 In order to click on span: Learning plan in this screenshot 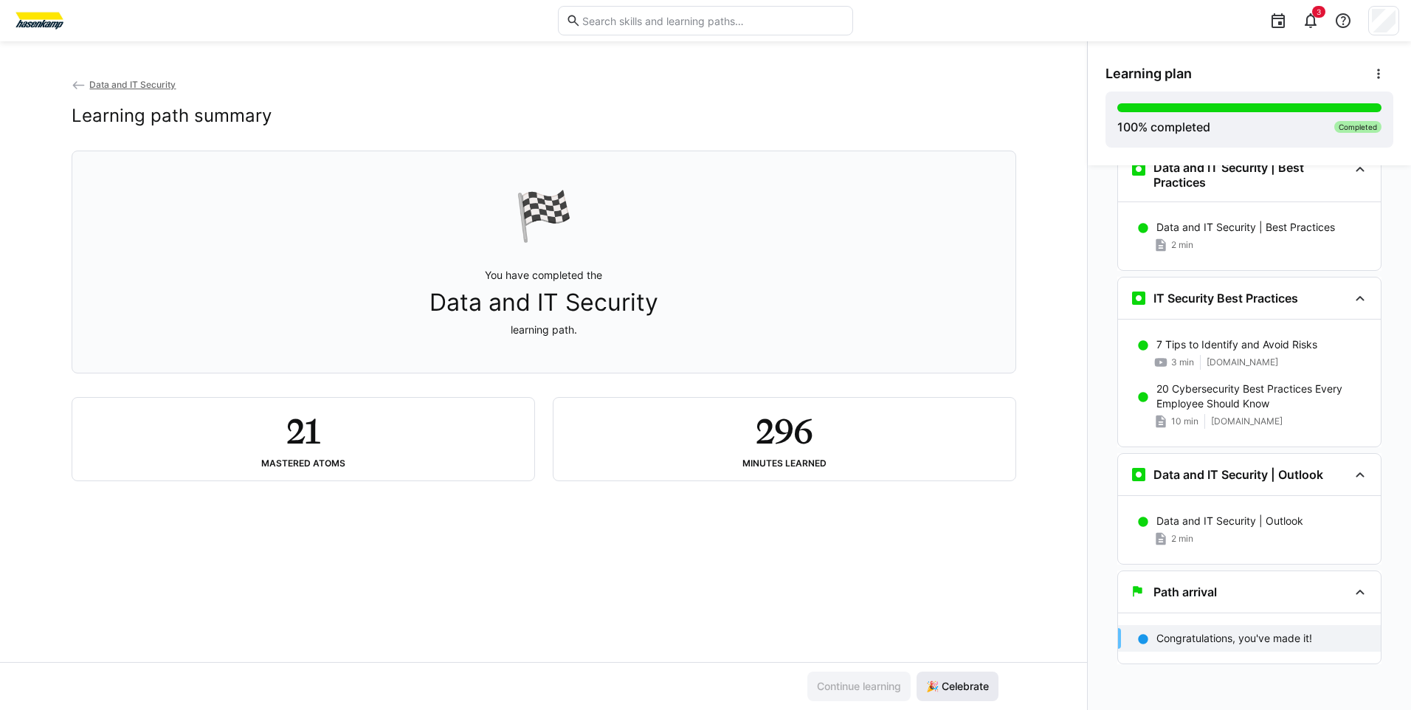, I will do `click(1148, 74)`.